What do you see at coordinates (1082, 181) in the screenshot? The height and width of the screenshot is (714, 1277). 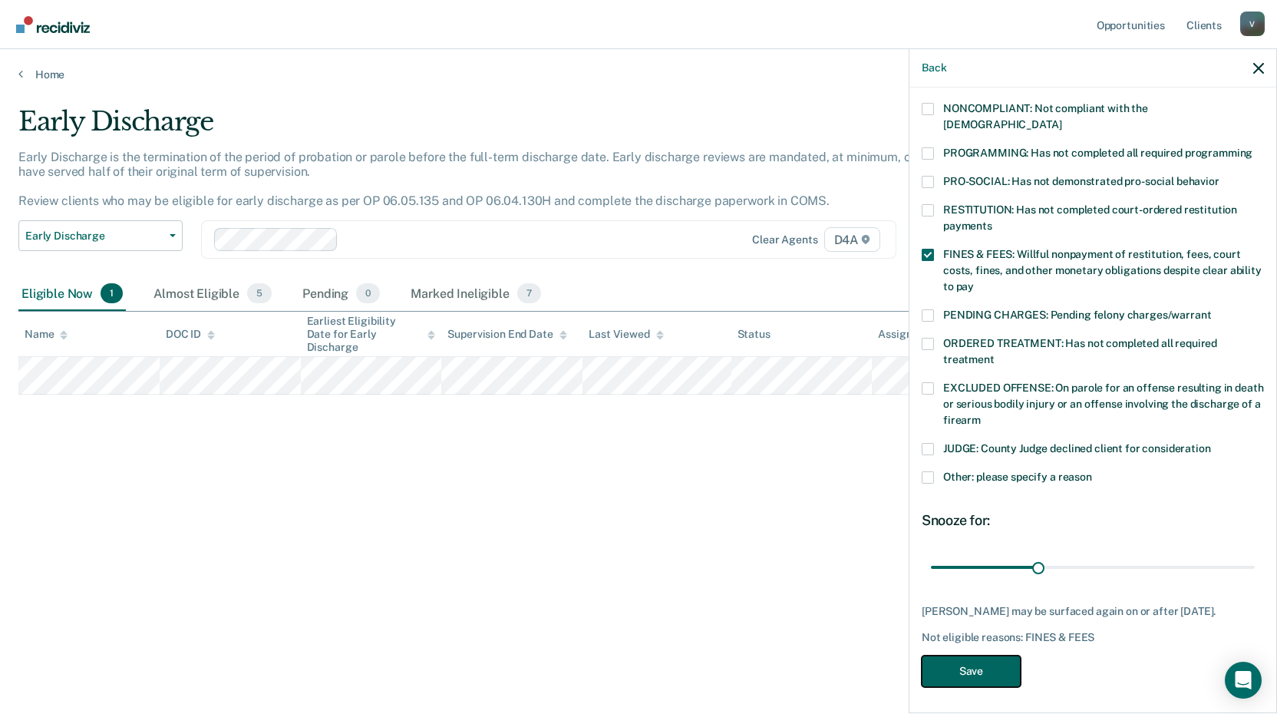 I see `span: PRO-SOCIAL: Has not demonstrated pro-social behavior` at bounding box center [1082, 181].